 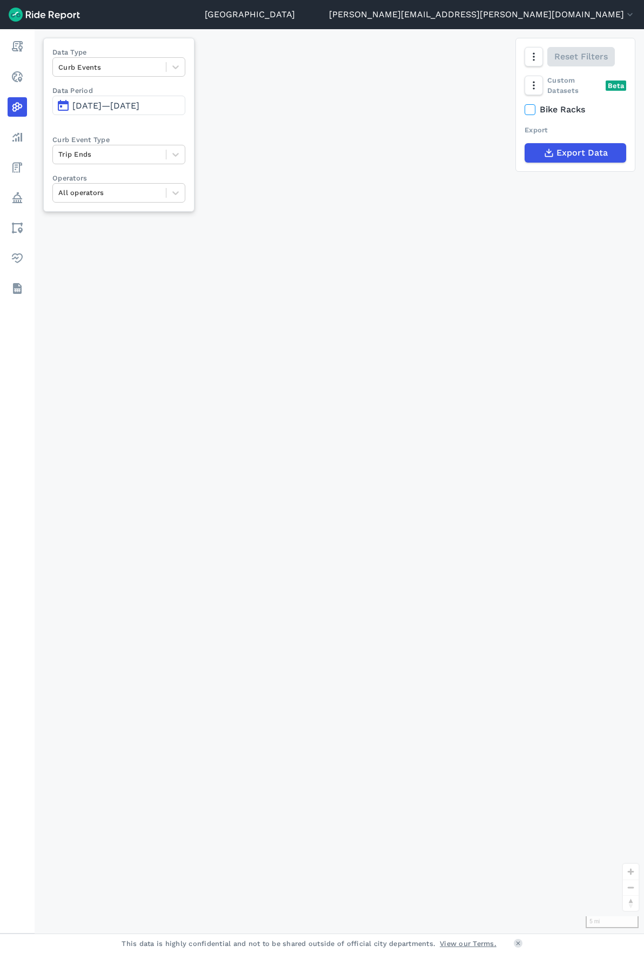 What do you see at coordinates (119, 139) in the screenshot?
I see `label: Curb Event Type` at bounding box center [119, 139].